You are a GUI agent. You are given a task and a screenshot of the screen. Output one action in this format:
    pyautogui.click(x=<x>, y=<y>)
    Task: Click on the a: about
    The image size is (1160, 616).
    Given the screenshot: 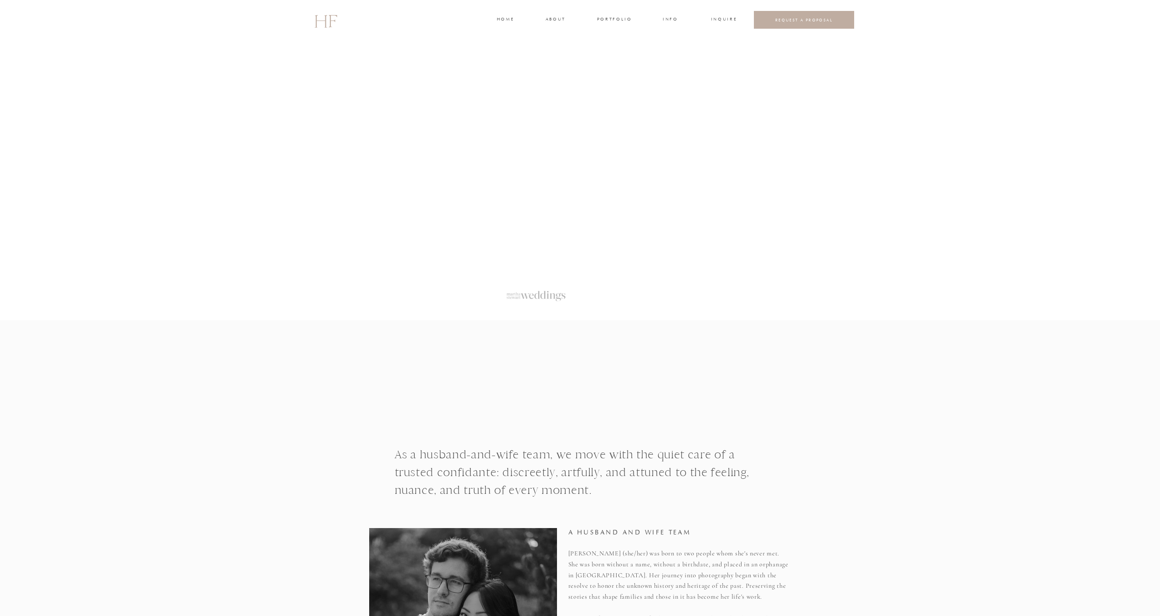 What is the action you would take?
    pyautogui.click(x=555, y=20)
    